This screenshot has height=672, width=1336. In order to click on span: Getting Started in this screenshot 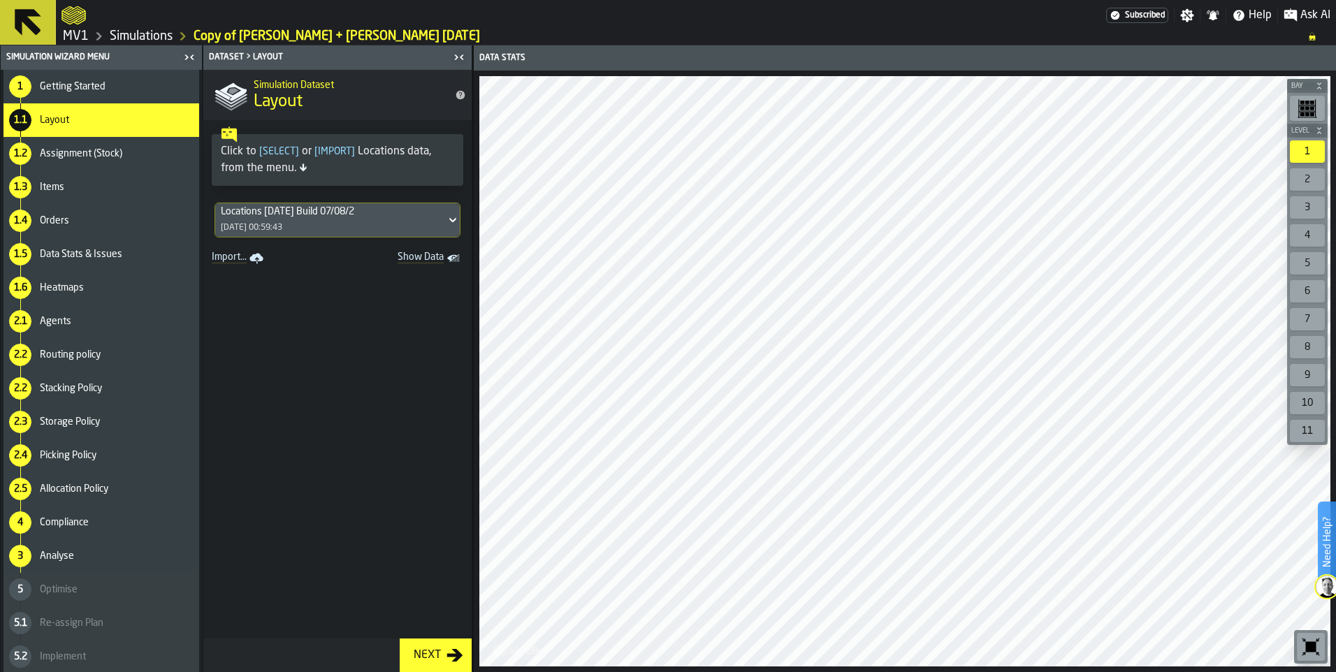, I will do `click(73, 87)`.